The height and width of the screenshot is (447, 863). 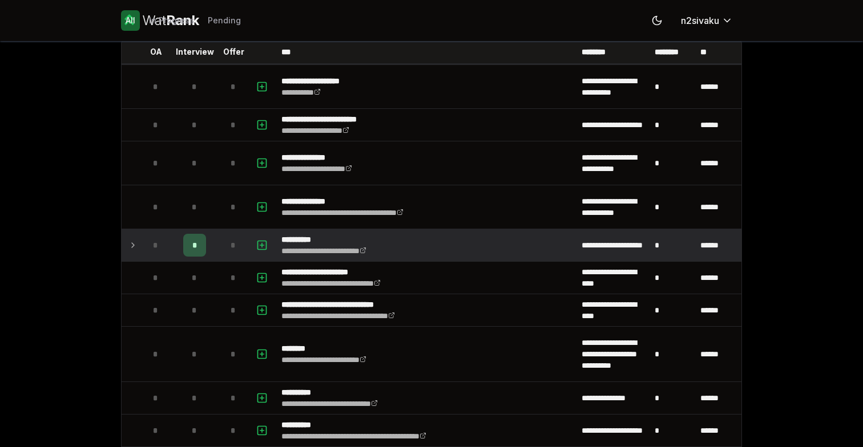 I want to click on div: Wat, so click(x=171, y=21).